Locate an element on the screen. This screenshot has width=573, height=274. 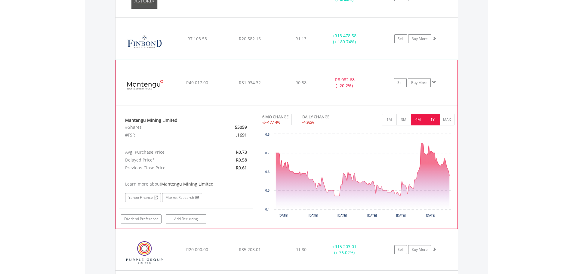
button: 6M is located at coordinates (418, 120).